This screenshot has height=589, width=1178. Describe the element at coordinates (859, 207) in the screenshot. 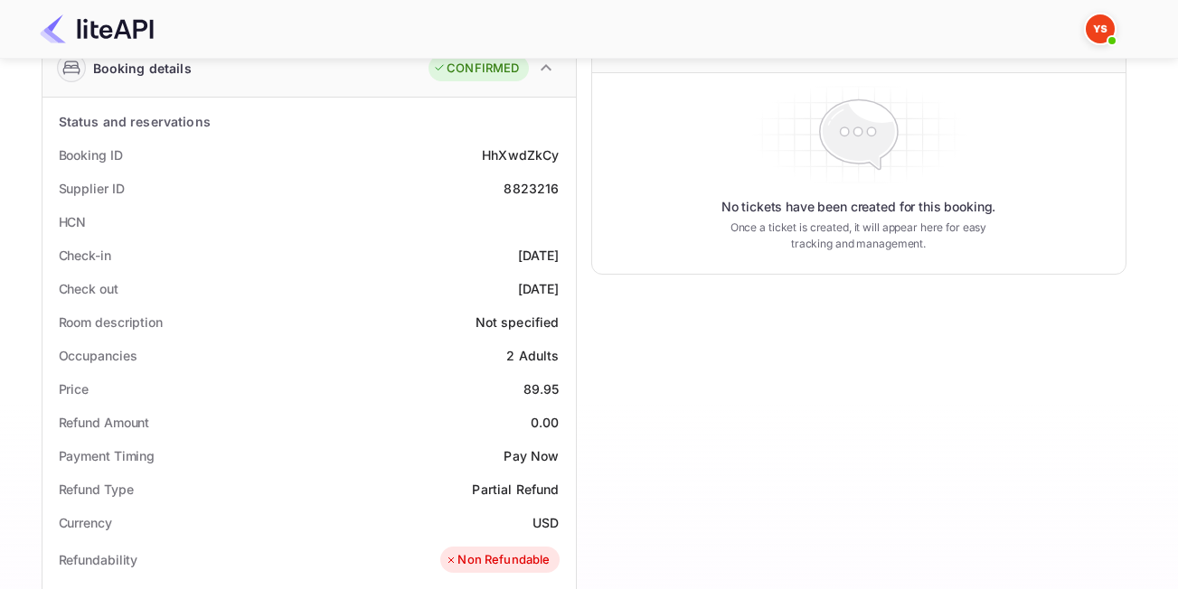

I see `p: No tickets have been created for this booking.` at that location.